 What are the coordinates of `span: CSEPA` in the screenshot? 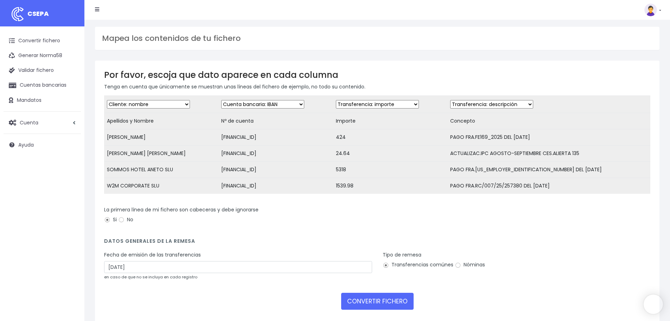 It's located at (38, 13).